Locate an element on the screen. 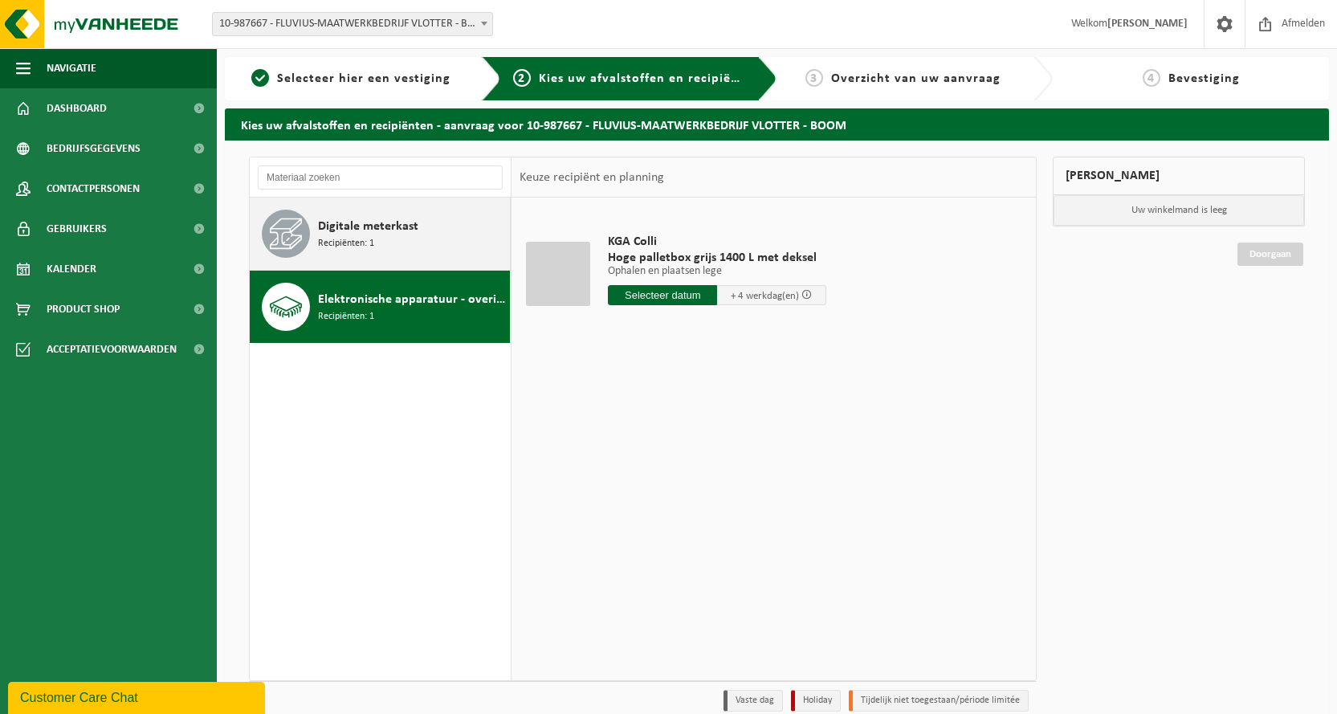 Image resolution: width=1337 pixels, height=714 pixels. span: Gebruikers is located at coordinates (76, 229).